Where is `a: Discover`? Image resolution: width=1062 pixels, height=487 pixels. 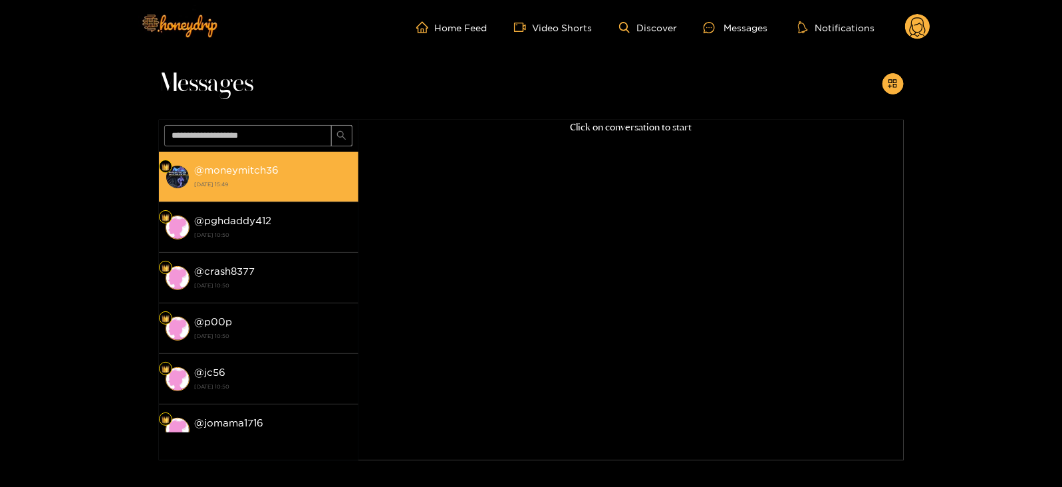
a: Discover is located at coordinates (648, 27).